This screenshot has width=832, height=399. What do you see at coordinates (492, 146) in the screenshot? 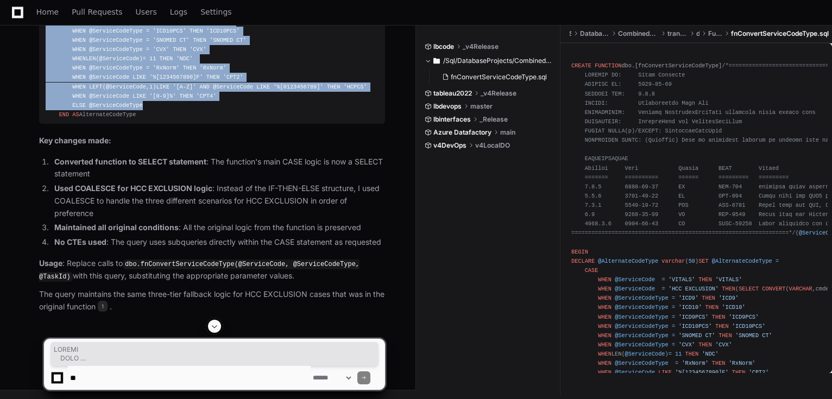
I see `span: v4LocalDO` at bounding box center [492, 146].